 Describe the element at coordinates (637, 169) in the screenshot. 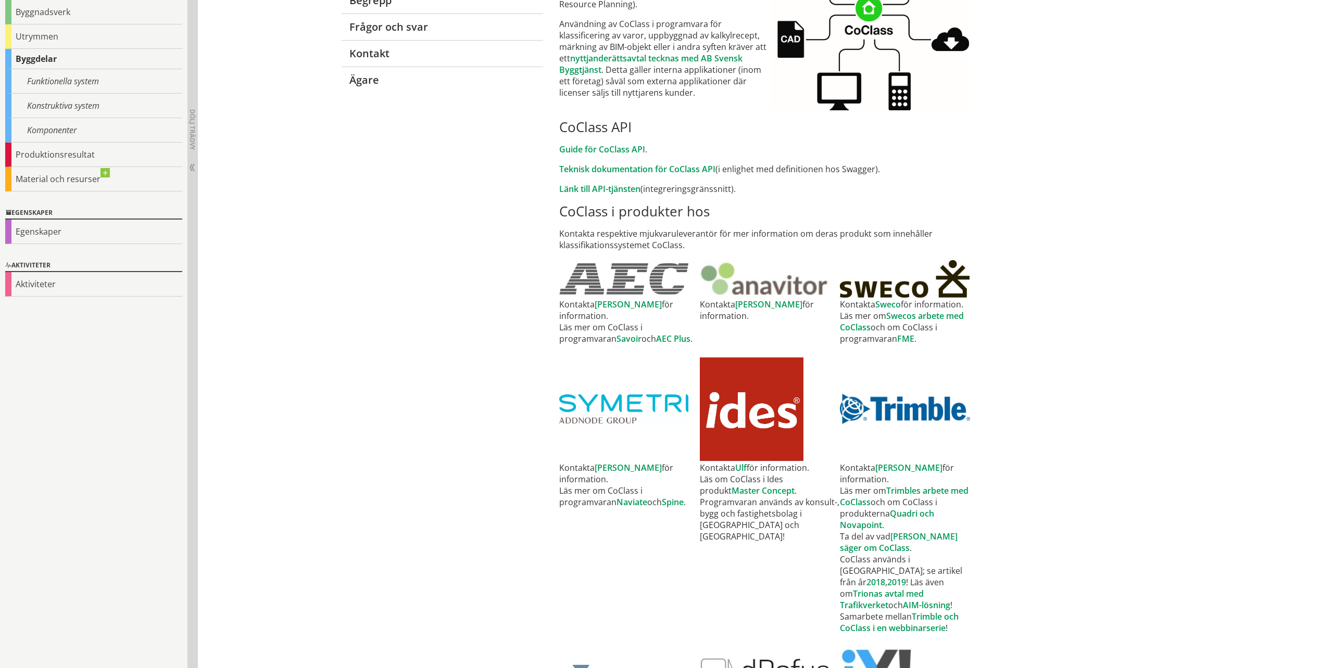

I see `a: Teknisk dokumentation för CoClass API` at that location.